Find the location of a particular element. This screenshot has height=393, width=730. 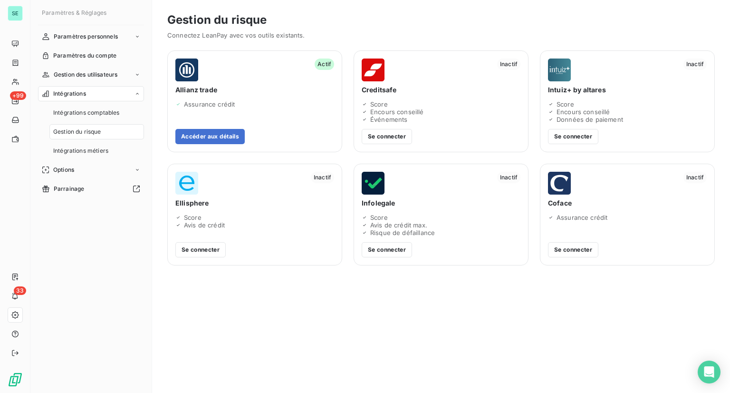

span: Allianz trade is located at coordinates (255, 90).